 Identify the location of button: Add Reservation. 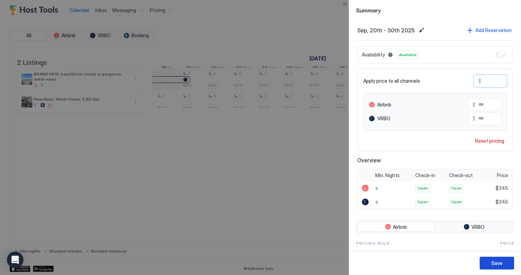
(489, 30).